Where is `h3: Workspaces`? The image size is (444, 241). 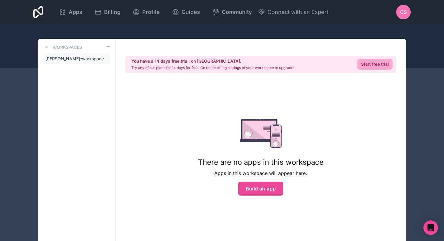 h3: Workspaces is located at coordinates (67, 47).